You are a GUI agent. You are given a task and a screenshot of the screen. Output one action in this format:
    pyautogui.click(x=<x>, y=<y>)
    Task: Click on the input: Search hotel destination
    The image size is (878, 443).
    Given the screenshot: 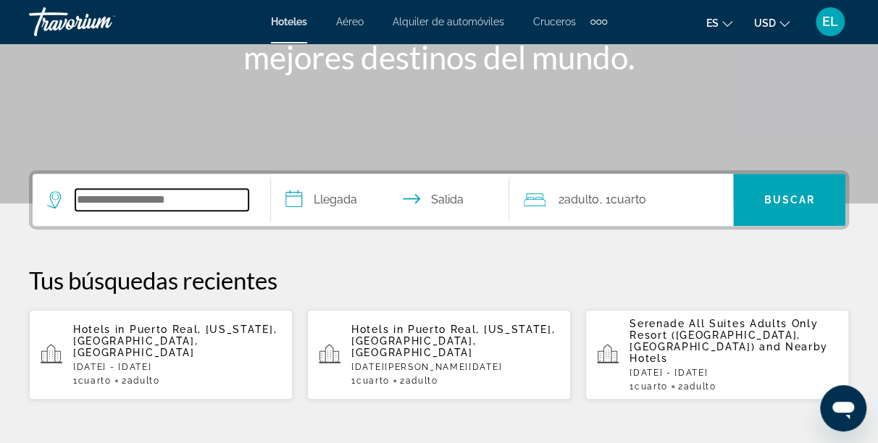 What is the action you would take?
    pyautogui.click(x=162, y=200)
    